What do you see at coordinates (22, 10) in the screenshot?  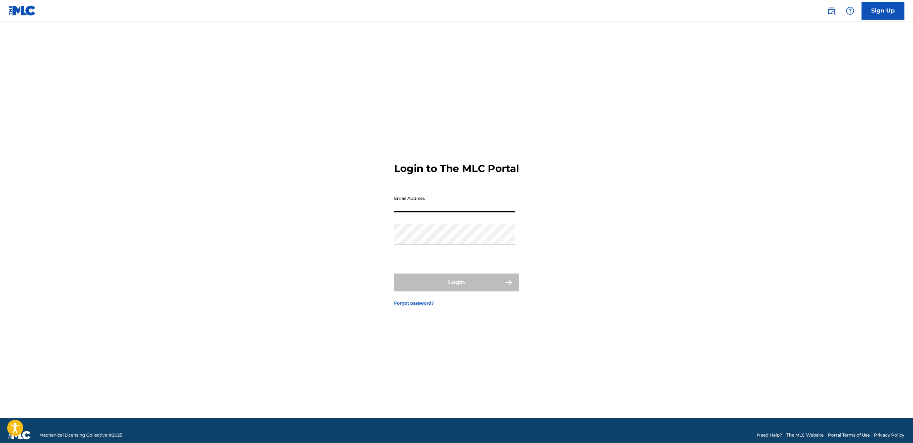 I see `img: MLC Logo` at bounding box center [22, 10].